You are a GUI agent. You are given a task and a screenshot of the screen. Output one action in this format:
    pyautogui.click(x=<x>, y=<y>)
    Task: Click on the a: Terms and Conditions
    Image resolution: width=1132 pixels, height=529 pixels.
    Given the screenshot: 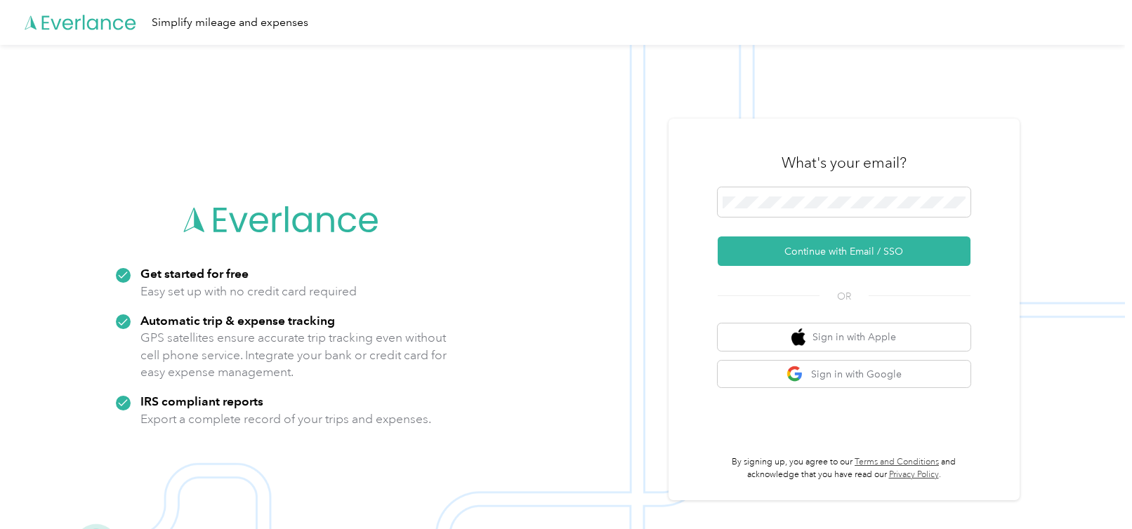 What is the action you would take?
    pyautogui.click(x=897, y=462)
    